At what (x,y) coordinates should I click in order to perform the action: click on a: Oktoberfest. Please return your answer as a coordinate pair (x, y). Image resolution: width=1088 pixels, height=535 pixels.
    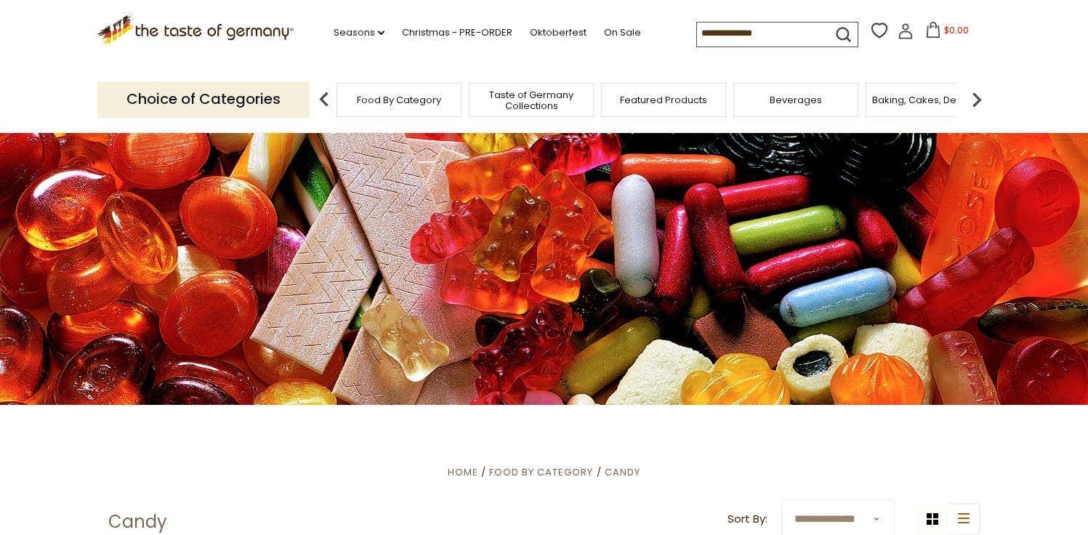
    Looking at the image, I should click on (558, 33).